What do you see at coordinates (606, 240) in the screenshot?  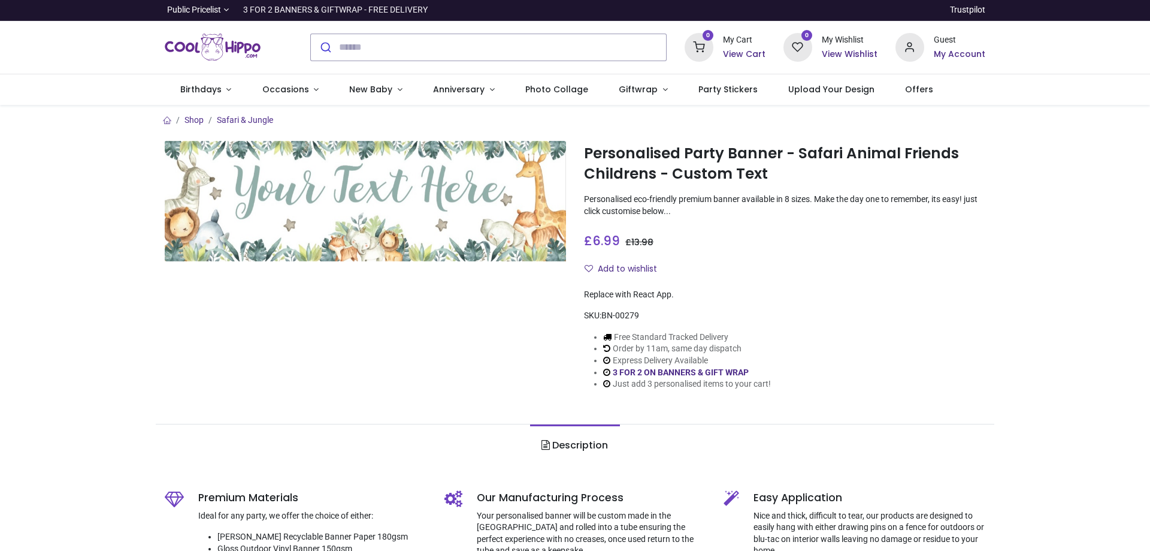 I see `span: 6.99` at bounding box center [606, 240].